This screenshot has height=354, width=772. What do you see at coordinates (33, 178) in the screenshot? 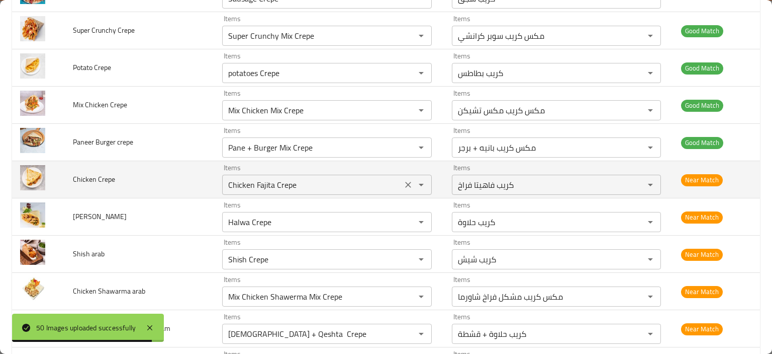
I see `img: Chicken Crepe` at bounding box center [33, 178].